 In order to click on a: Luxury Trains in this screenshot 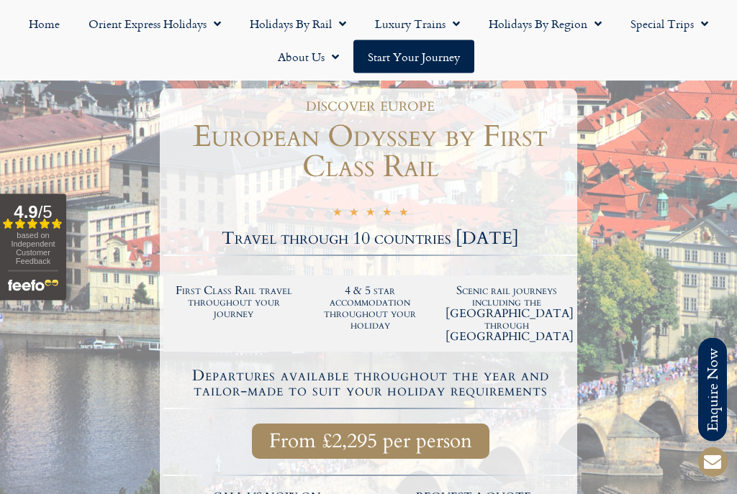, I will do `click(417, 24)`.